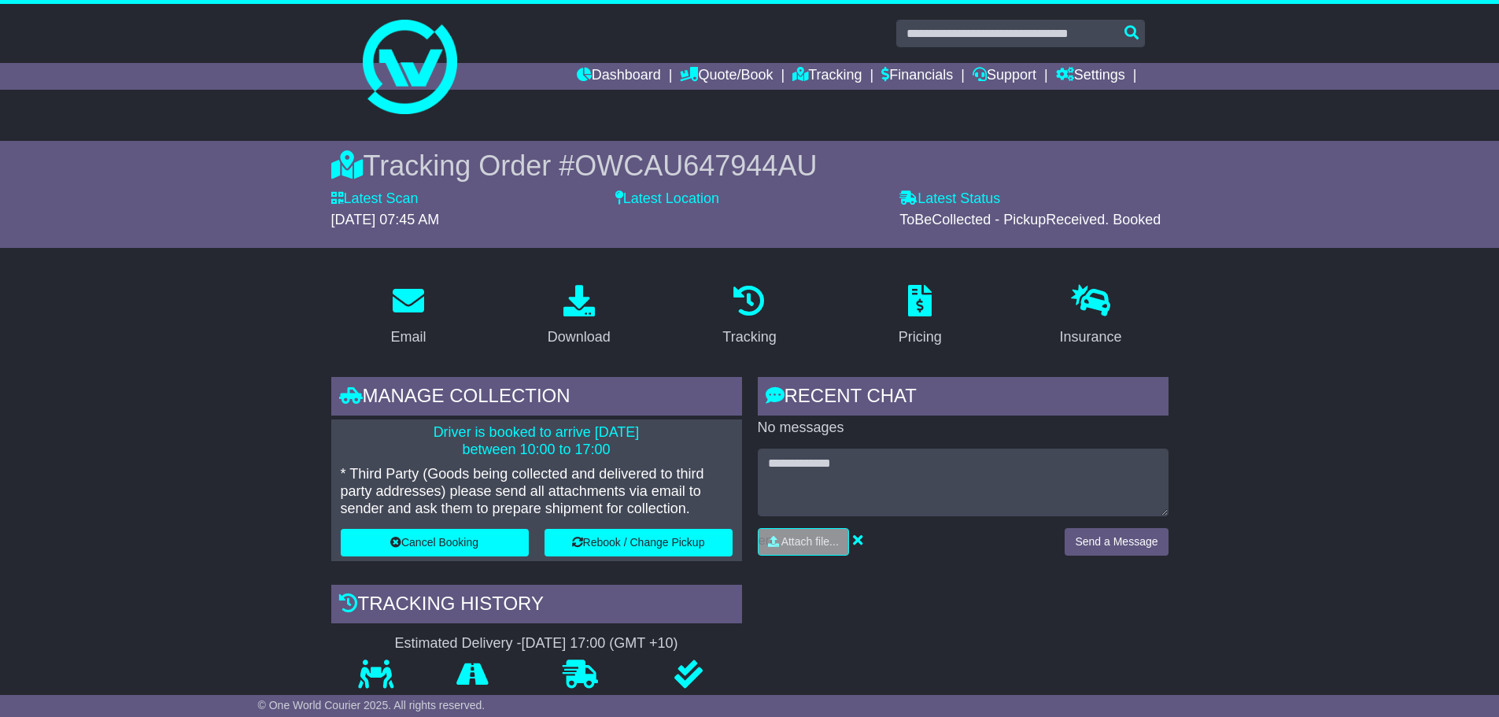 This screenshot has width=1499, height=717. I want to click on div: Download, so click(579, 337).